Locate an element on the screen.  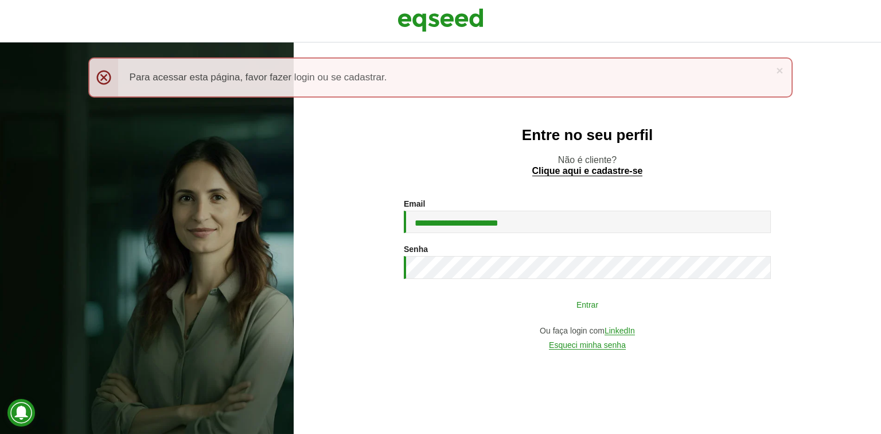
p: Não é cliente? is located at coordinates (587, 165).